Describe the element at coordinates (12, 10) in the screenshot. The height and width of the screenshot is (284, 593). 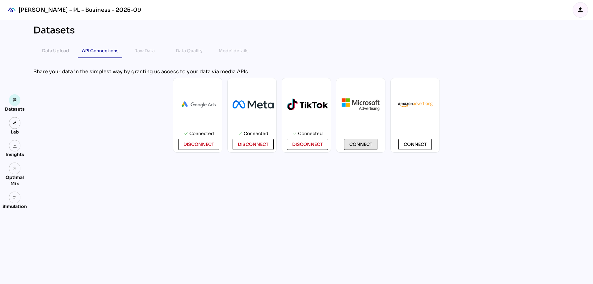
I see `div: mediaROI` at that location.